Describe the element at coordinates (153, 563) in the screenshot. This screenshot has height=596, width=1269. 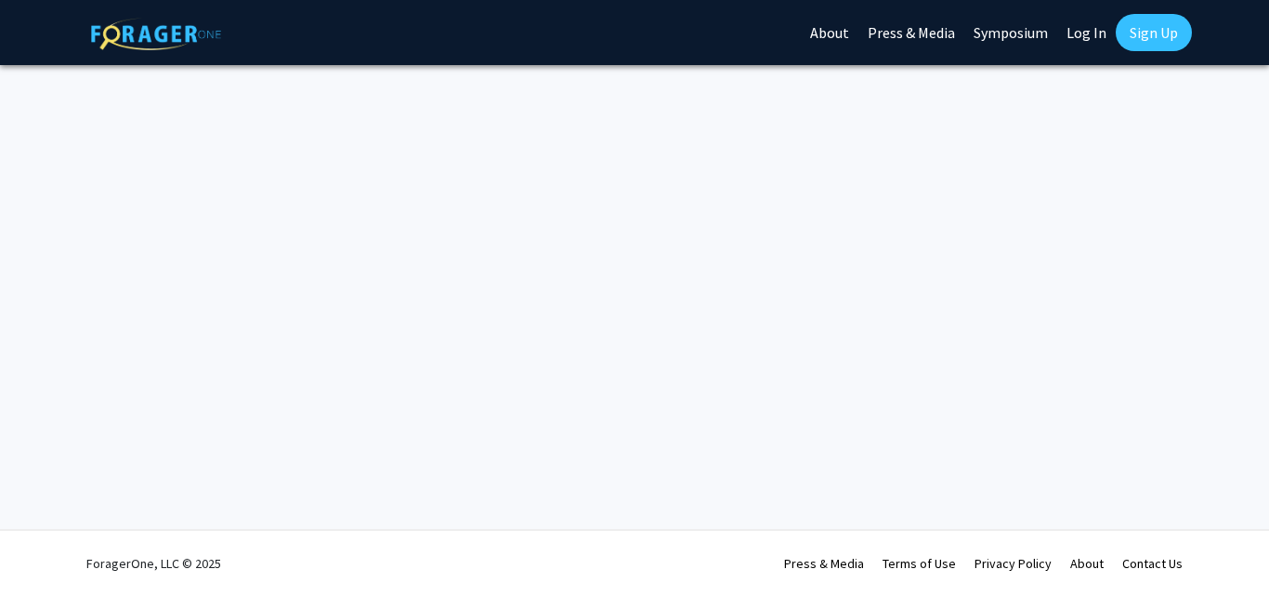
I see `div: ForagerOne, LLC © 2025` at that location.